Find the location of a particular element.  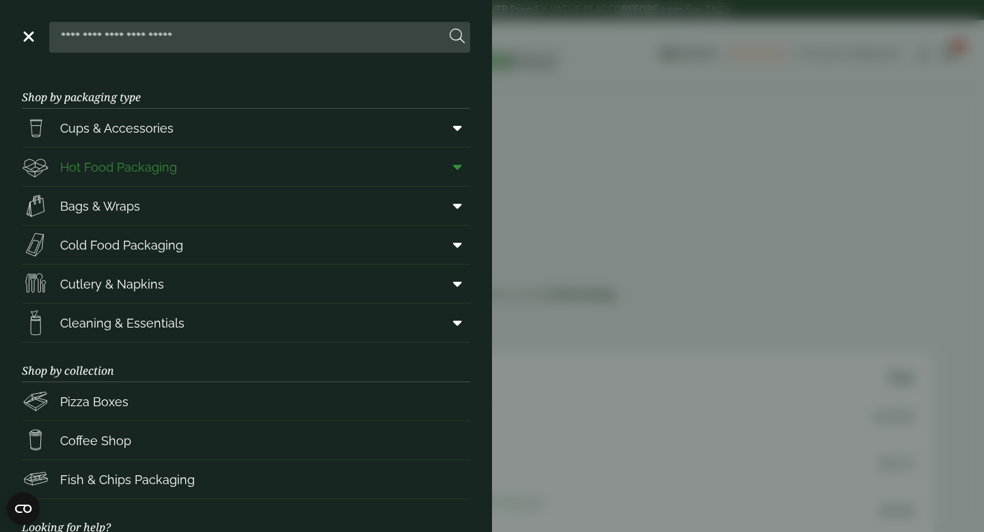

a: Cold Food Packaging is located at coordinates (246, 245).